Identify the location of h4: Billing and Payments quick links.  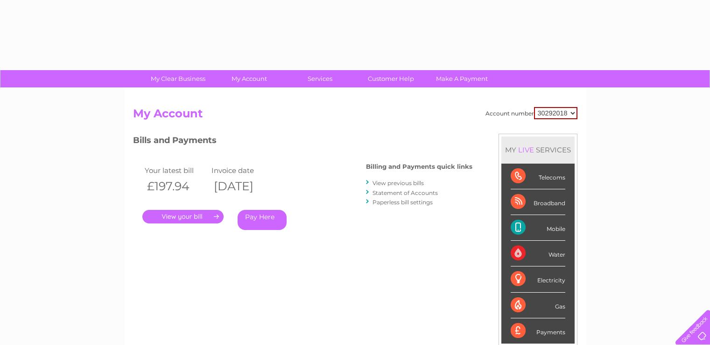
(419, 166).